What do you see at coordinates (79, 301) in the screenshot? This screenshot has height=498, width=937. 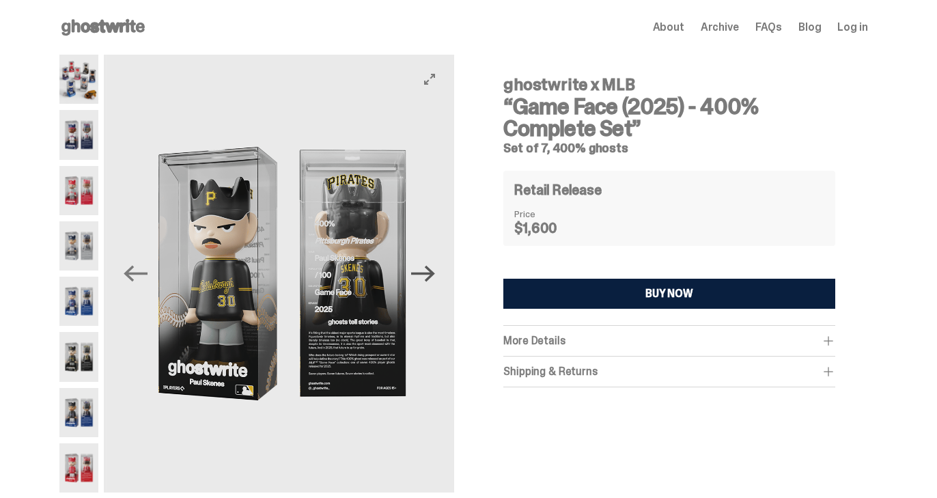 I see `img: 05-ghostwrite-mlb-game-face-complete-set-shohei-ohtani.png` at bounding box center [79, 301].